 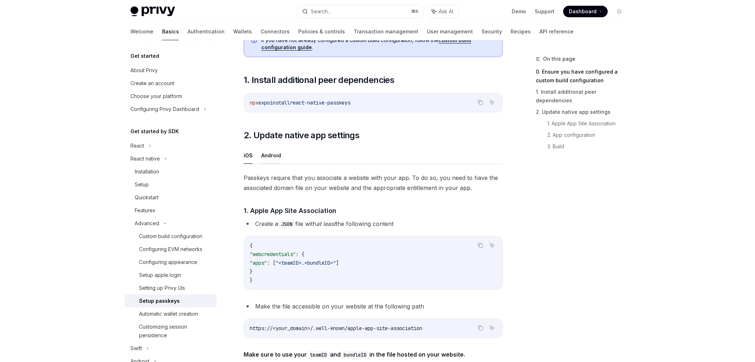 What do you see at coordinates (619, 11) in the screenshot?
I see `button: Toggle dark mode` at bounding box center [619, 11].